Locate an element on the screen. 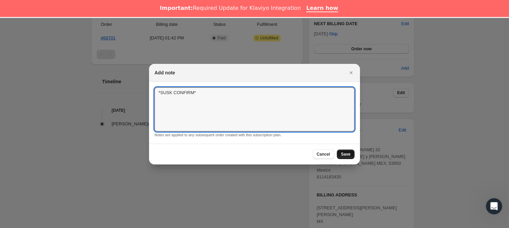 The width and height of the screenshot is (509, 228). button: Save is located at coordinates (346, 154).